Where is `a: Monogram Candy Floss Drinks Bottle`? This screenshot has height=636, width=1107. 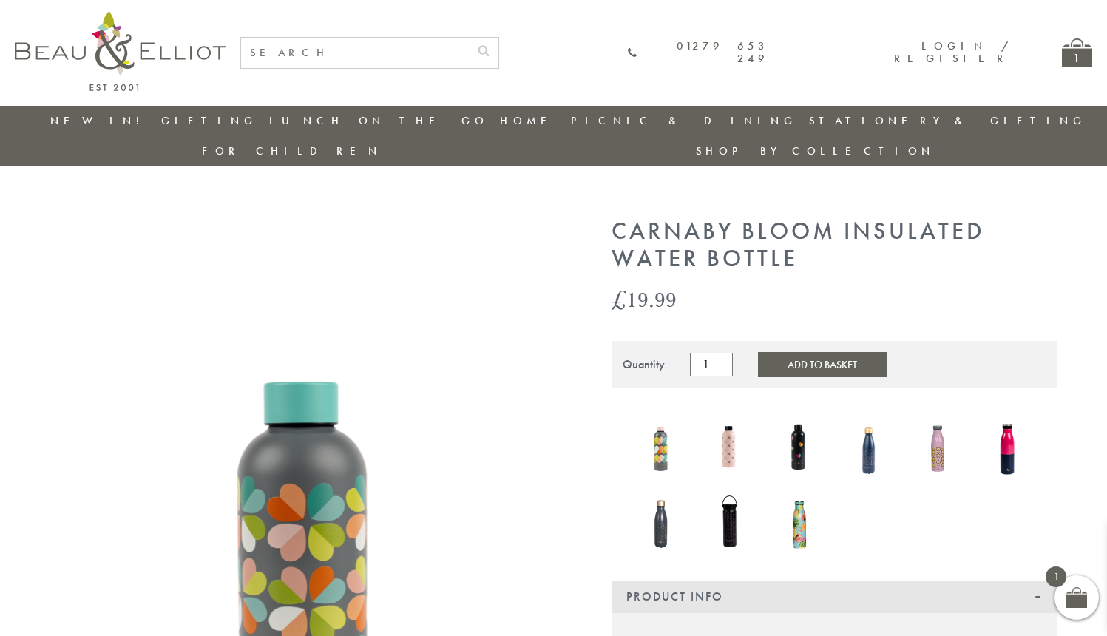
a: Monogram Candy Floss Drinks Bottle is located at coordinates (730, 447).